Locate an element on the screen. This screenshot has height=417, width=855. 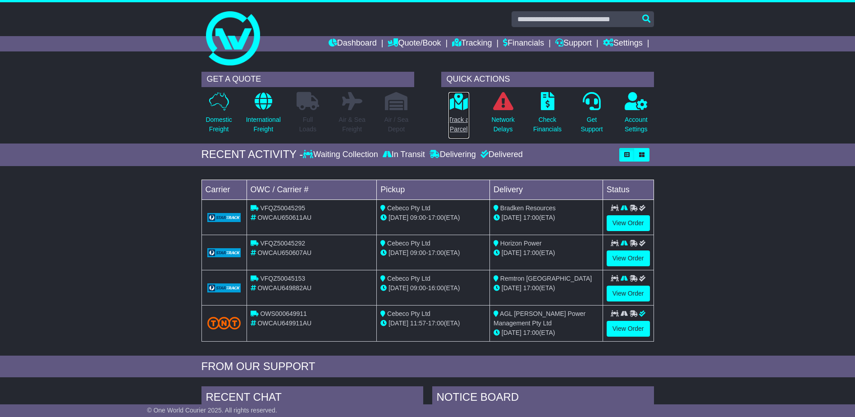
div: QUICK ACTIONS is located at coordinates (548, 79).